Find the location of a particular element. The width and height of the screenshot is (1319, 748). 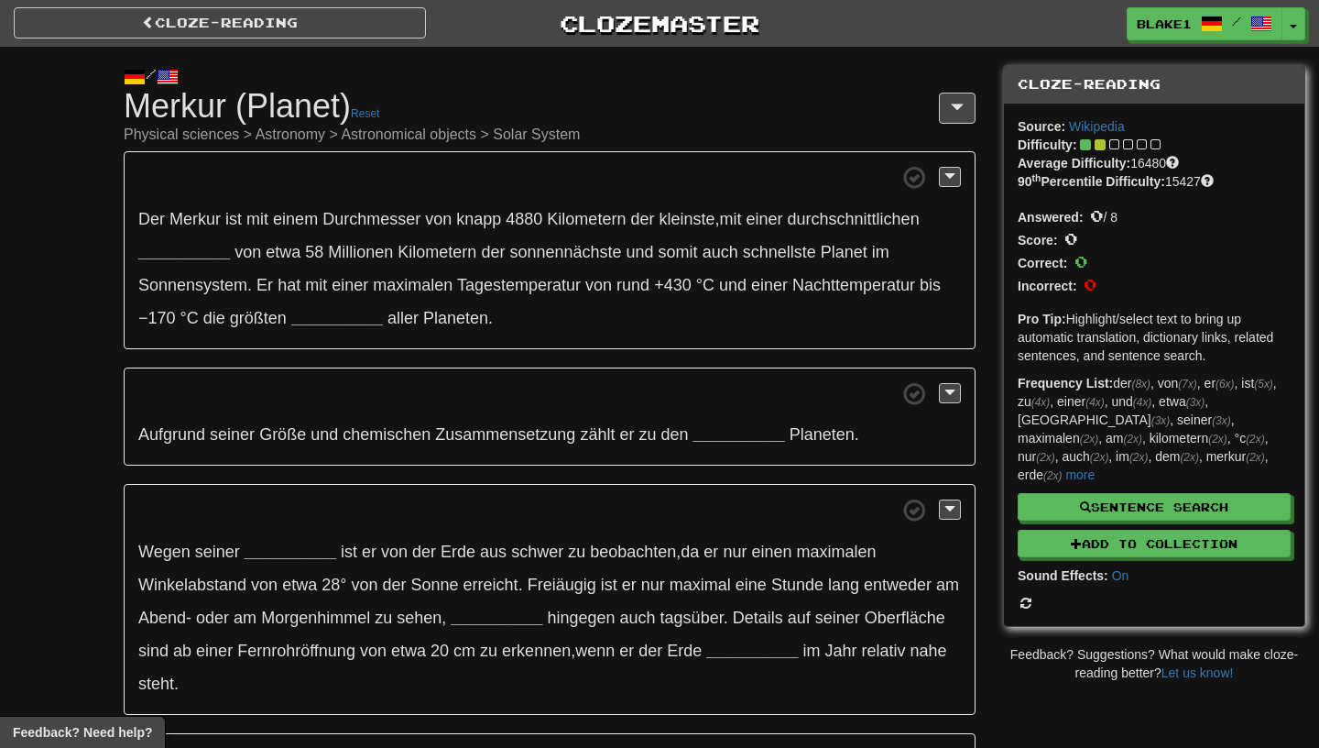

span: Fernrohröffnung is located at coordinates (296, 650).